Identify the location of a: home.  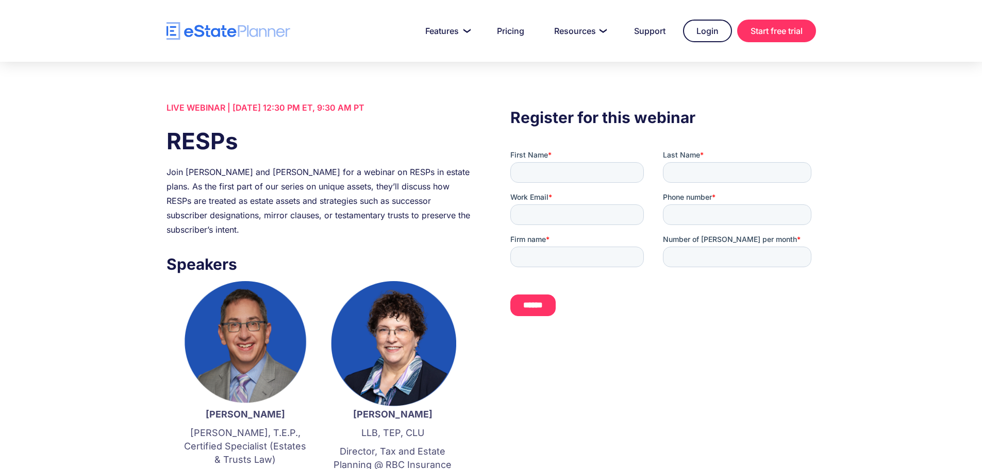
(228, 31).